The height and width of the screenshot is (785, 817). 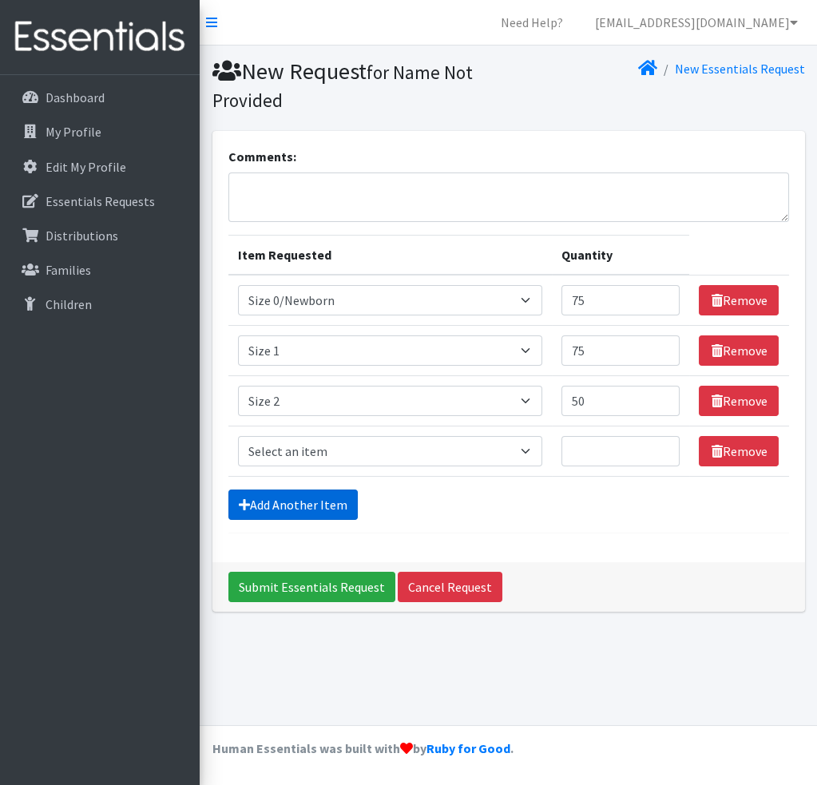 I want to click on a: Ruby for Good, so click(x=468, y=748).